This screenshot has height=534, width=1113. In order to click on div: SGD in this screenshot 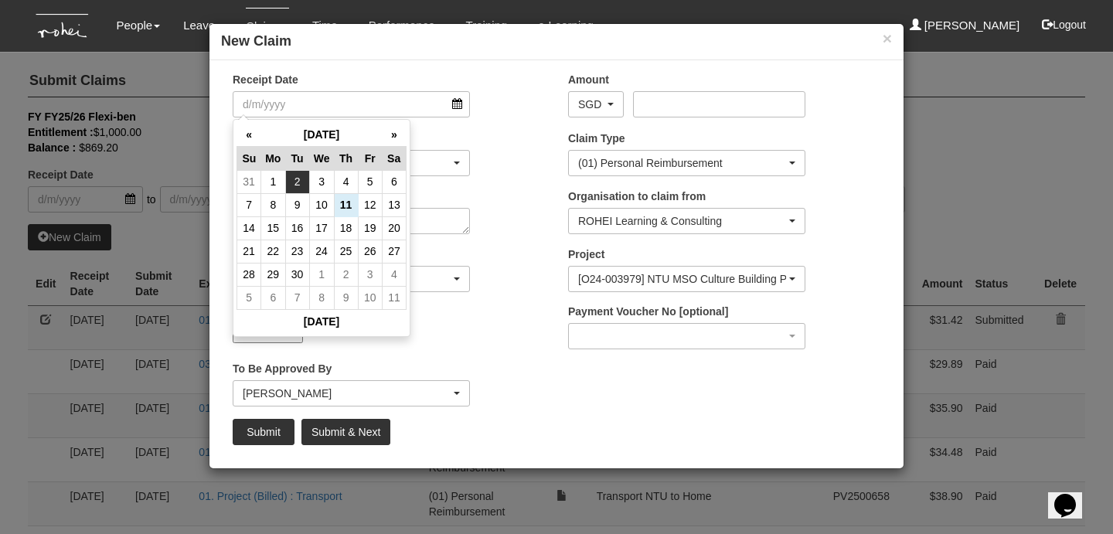, I will do `click(591, 104)`.